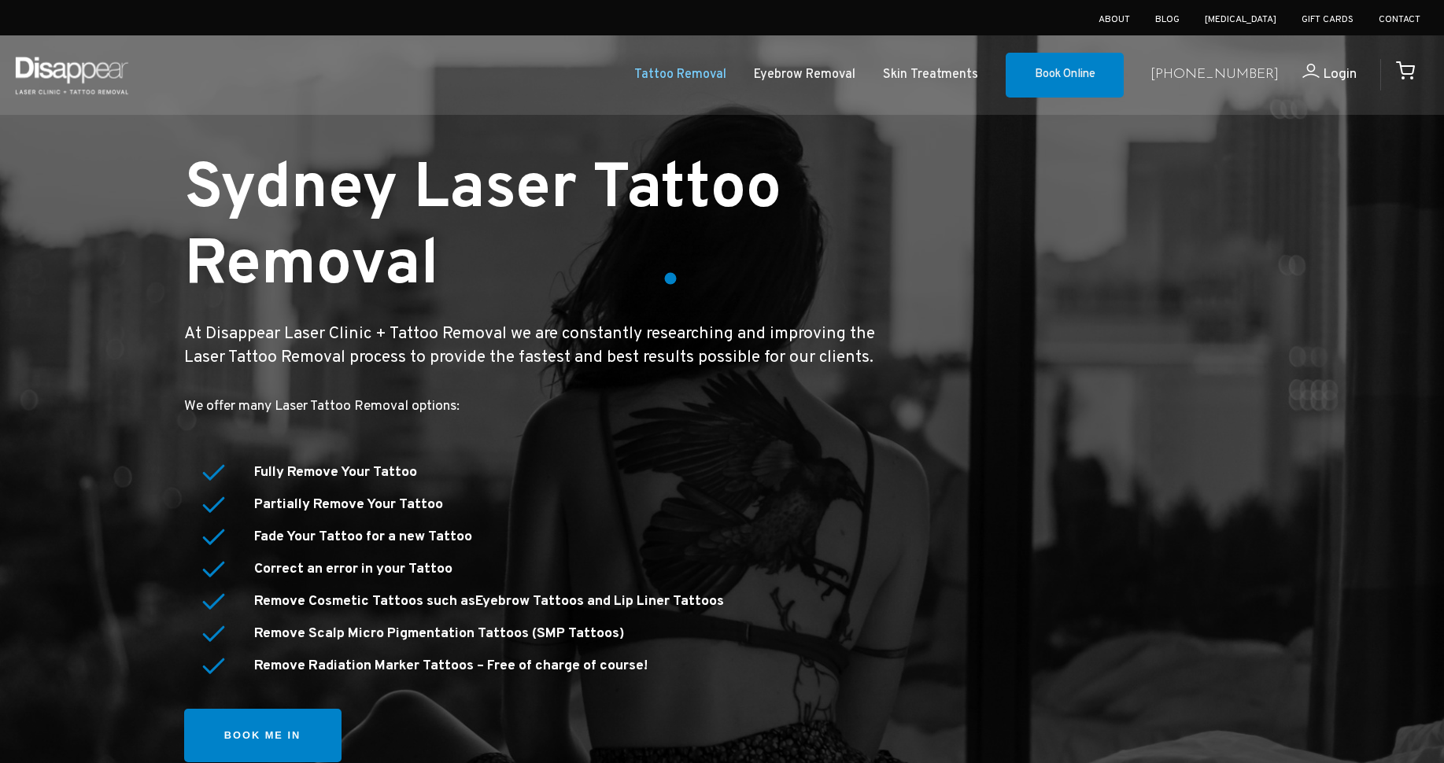 The height and width of the screenshot is (763, 1444). Describe the element at coordinates (600, 601) in the screenshot. I see `span: Eyebrow Tattoos and Lip Liner Tattoos` at that location.